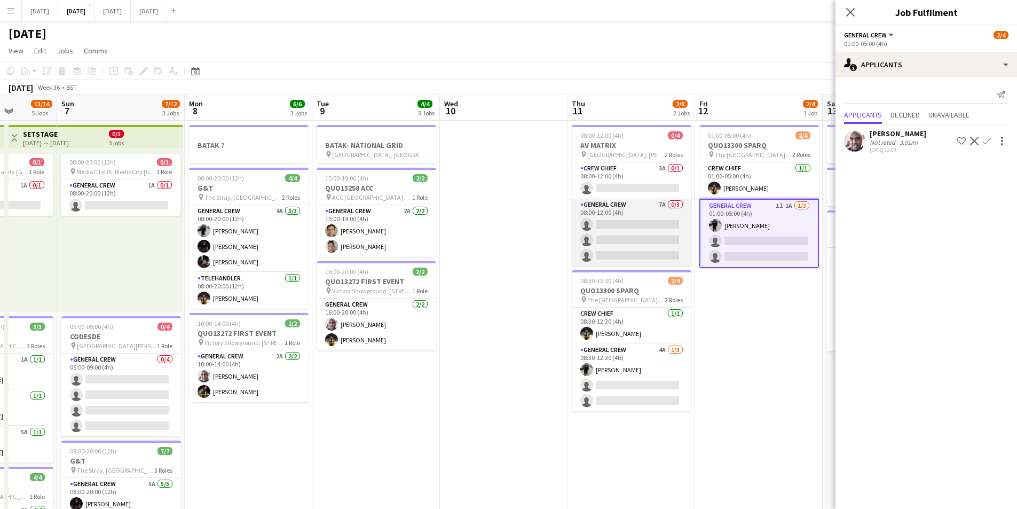 The image size is (1017, 509). What do you see at coordinates (93, 451) in the screenshot?
I see `span: 08:00-20:00 (12h)` at bounding box center [93, 451].